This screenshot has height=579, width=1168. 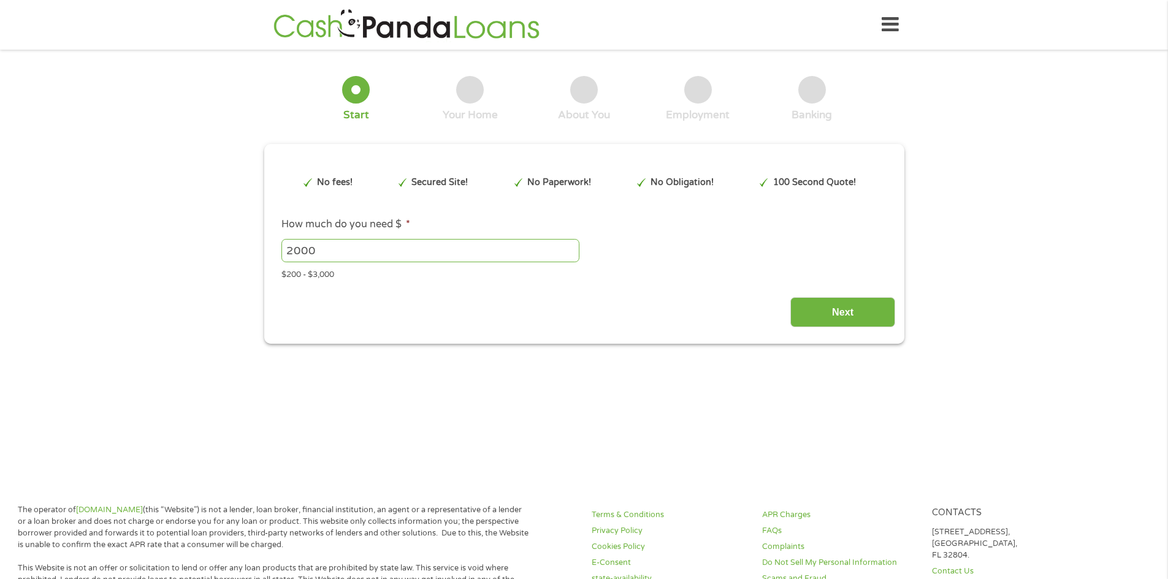 What do you see at coordinates (470, 115) in the screenshot?
I see `div: Your Home` at bounding box center [470, 115].